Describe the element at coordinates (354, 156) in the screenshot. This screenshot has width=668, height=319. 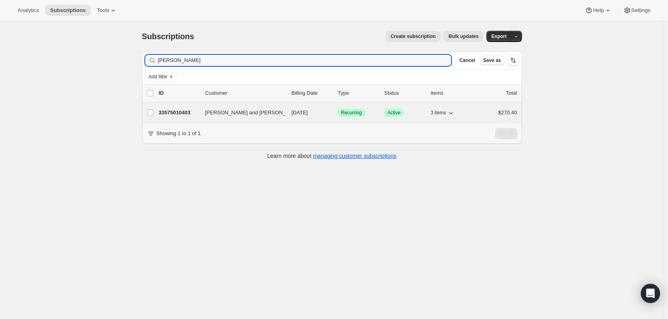
I see `a: managing customer subscriptions` at that location.